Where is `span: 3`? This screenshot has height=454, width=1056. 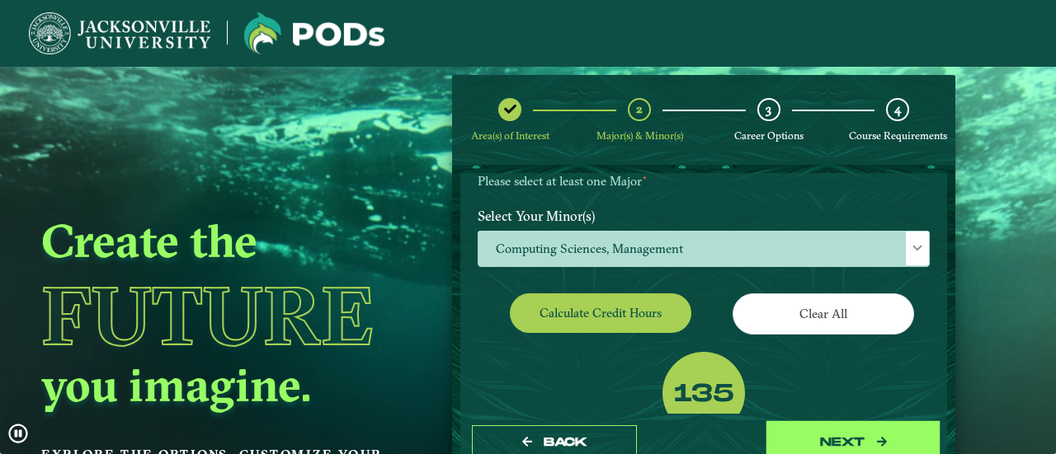
span: 3 is located at coordinates (768, 109).